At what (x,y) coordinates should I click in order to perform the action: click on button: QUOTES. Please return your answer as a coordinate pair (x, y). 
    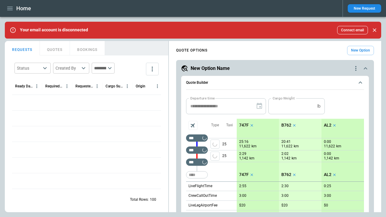
    Looking at the image, I should click on (55, 48).